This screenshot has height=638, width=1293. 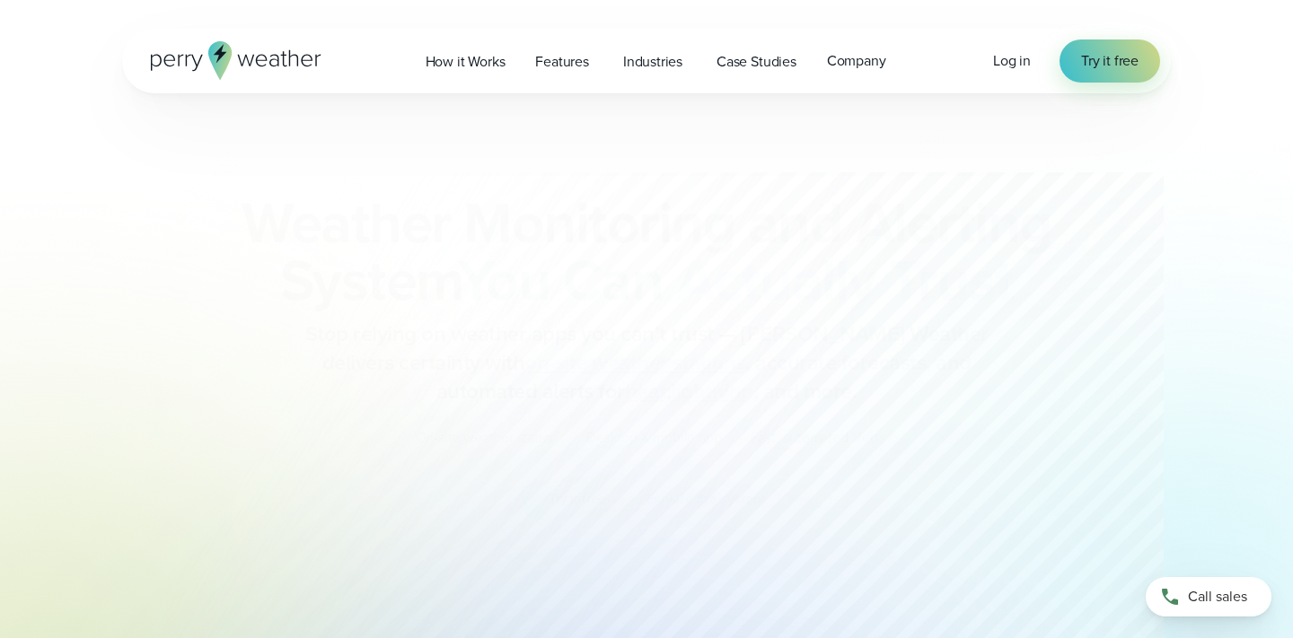 What do you see at coordinates (1012, 60) in the screenshot?
I see `span: Log in` at bounding box center [1012, 60].